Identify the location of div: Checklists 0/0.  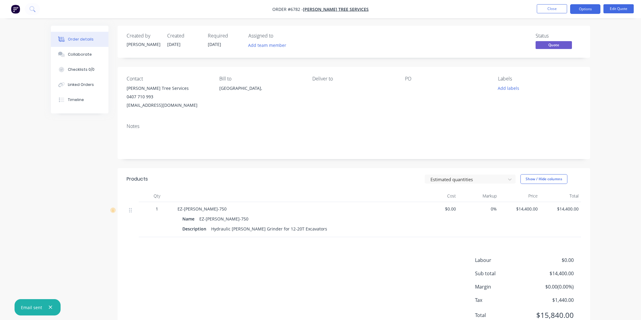
(81, 70).